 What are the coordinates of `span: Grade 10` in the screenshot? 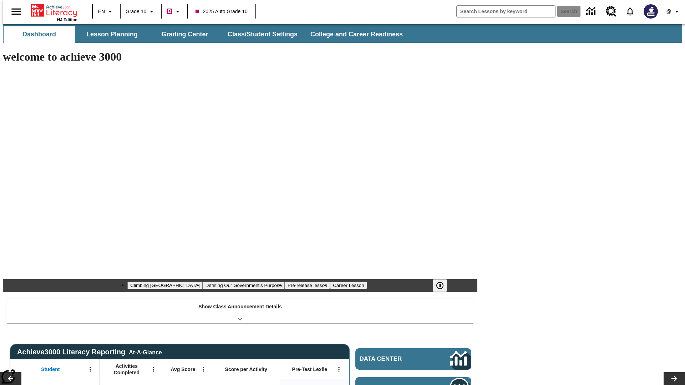 It's located at (136, 11).